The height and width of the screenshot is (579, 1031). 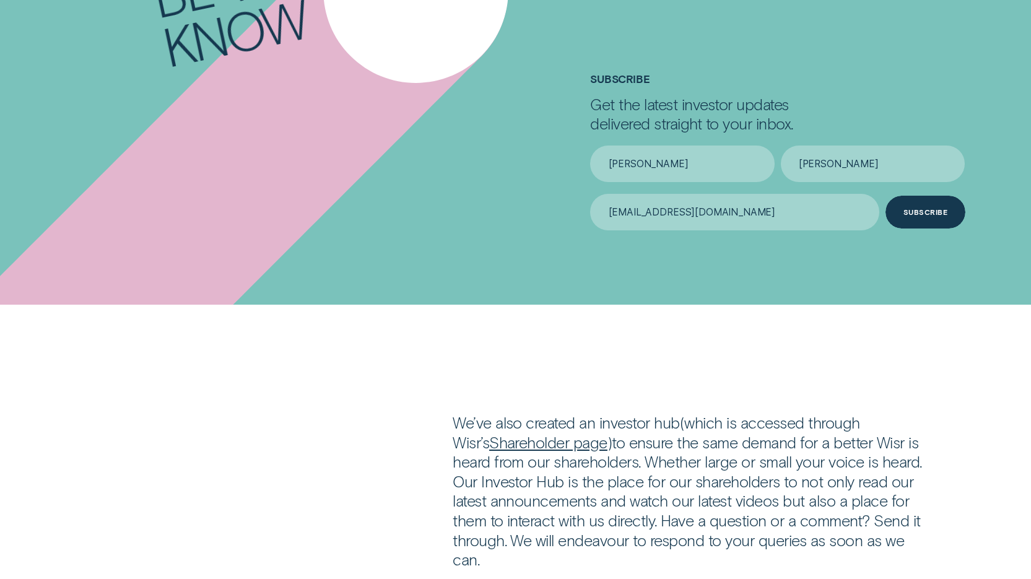 I want to click on p: We’ve also created an investor hub which is accessed through Wisr’s to ensure the same demand for..., so click(x=687, y=491).